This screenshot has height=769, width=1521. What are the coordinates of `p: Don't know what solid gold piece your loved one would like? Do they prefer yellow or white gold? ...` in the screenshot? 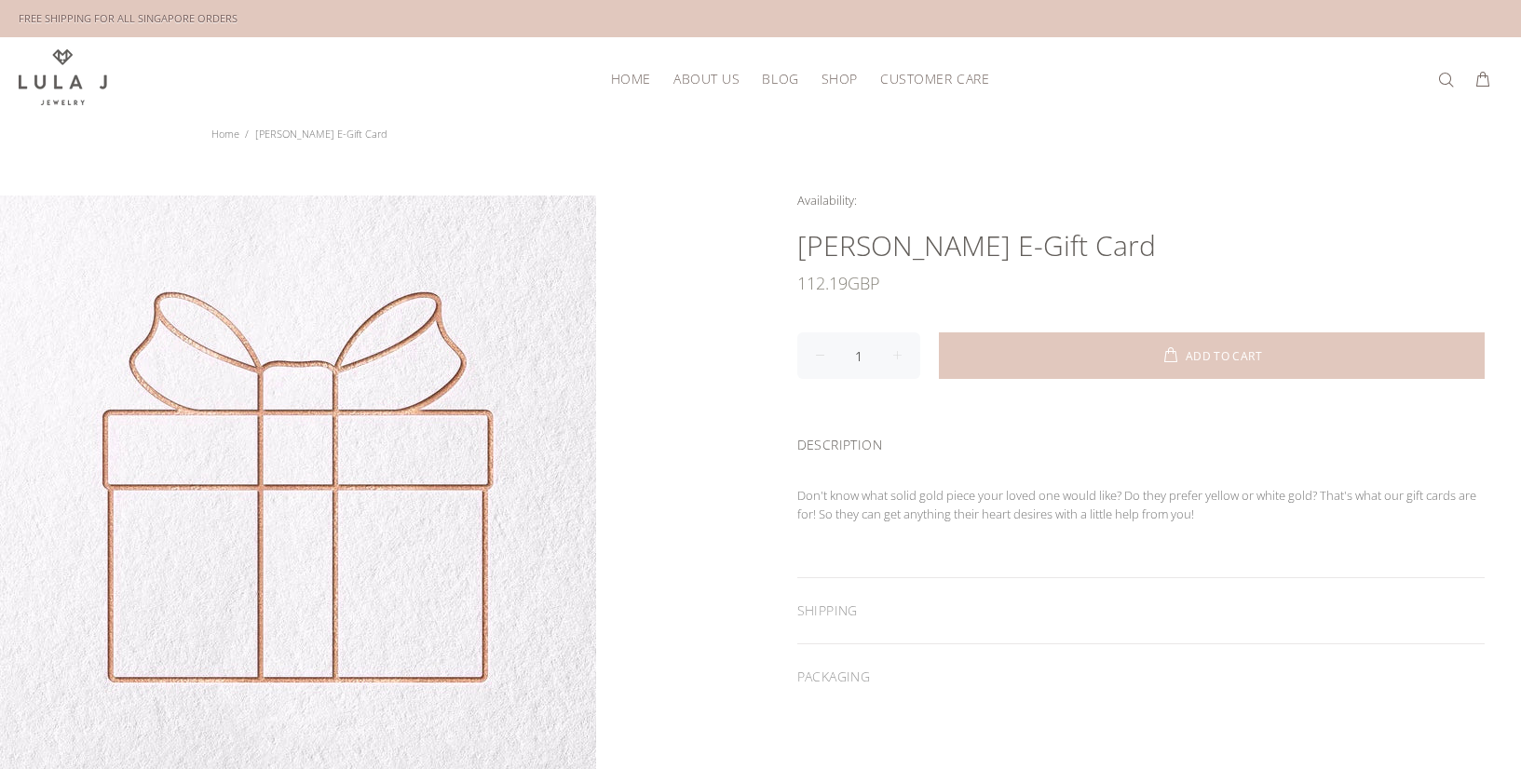 It's located at (1141, 505).